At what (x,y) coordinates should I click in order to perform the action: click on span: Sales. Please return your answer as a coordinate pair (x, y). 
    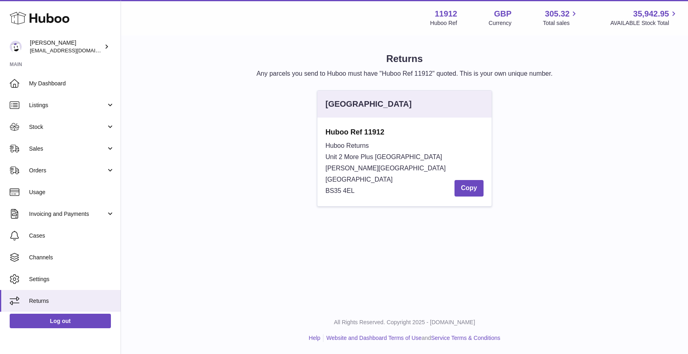
    Looking at the image, I should click on (67, 149).